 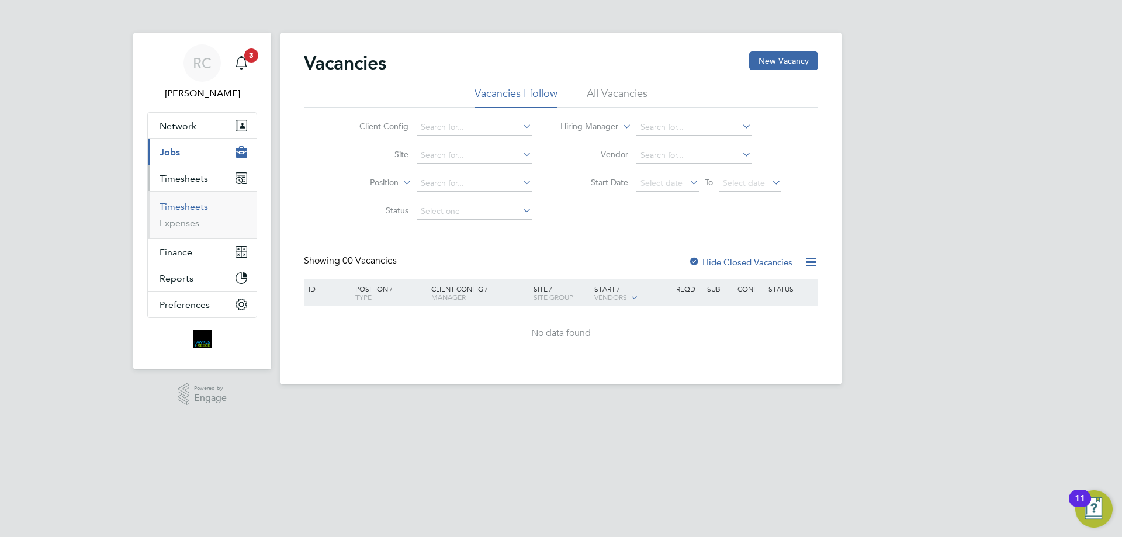 What do you see at coordinates (585, 127) in the screenshot?
I see `label: Hiring Manager` at bounding box center [585, 127].